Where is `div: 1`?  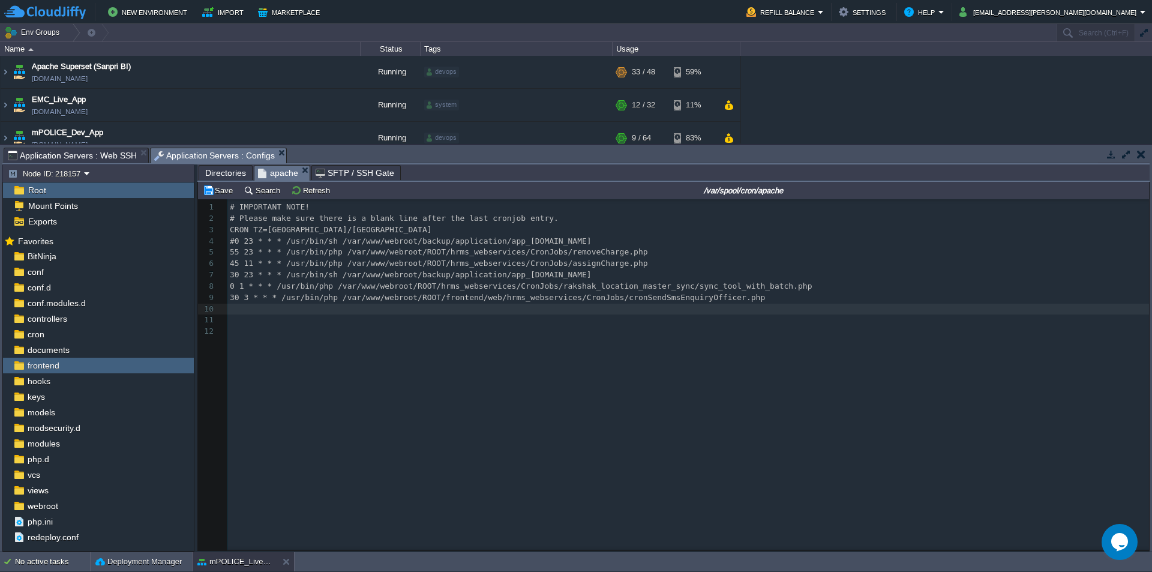 div: 1 is located at coordinates (207, 207).